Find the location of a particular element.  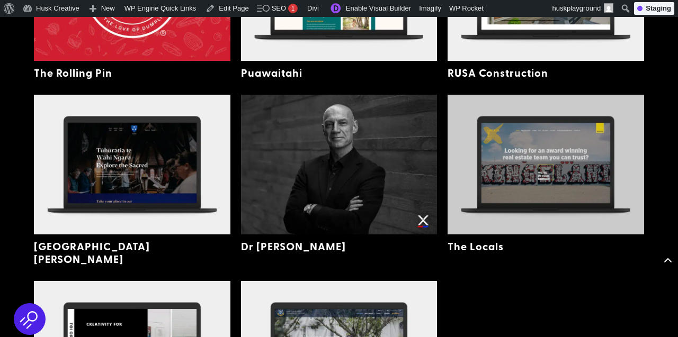

a: St Johns Theological College is located at coordinates (132, 165).